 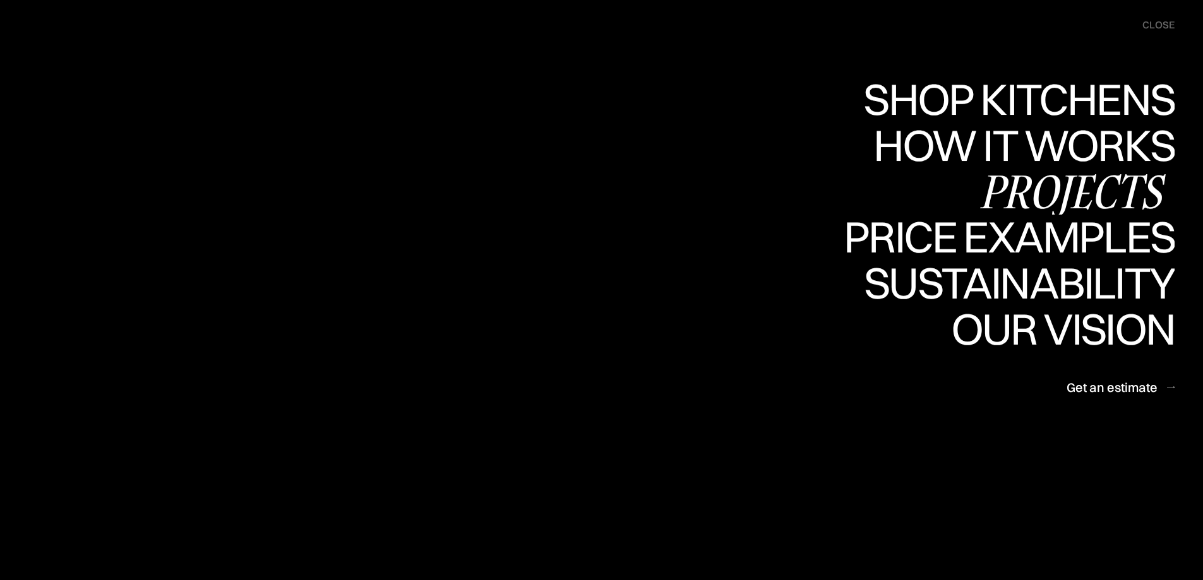 What do you see at coordinates (1152, 25) in the screenshot?
I see `div: menu` at bounding box center [1152, 25].